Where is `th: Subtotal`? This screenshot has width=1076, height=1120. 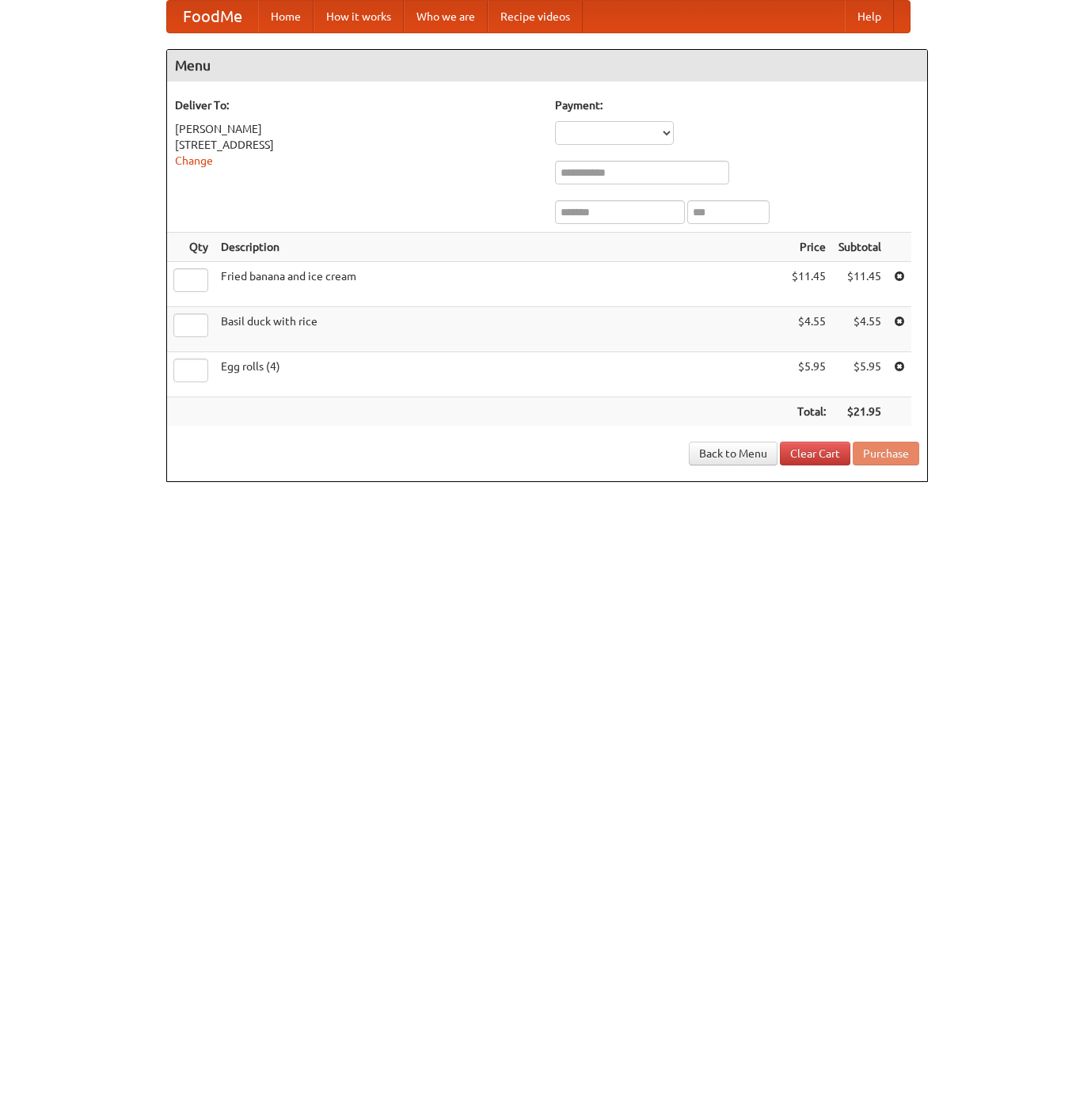 th: Subtotal is located at coordinates (860, 247).